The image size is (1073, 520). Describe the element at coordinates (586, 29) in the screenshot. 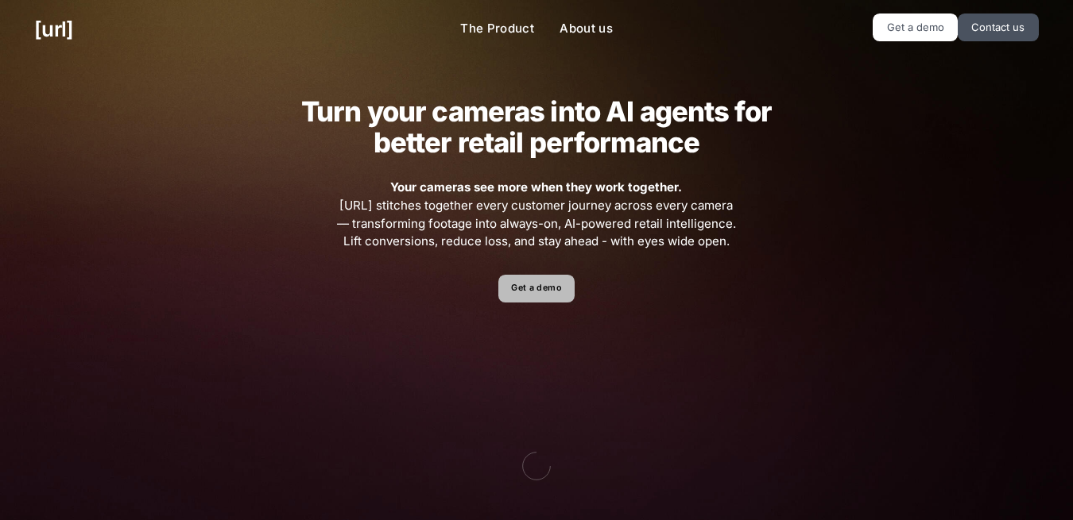

I see `a: About us` at that location.